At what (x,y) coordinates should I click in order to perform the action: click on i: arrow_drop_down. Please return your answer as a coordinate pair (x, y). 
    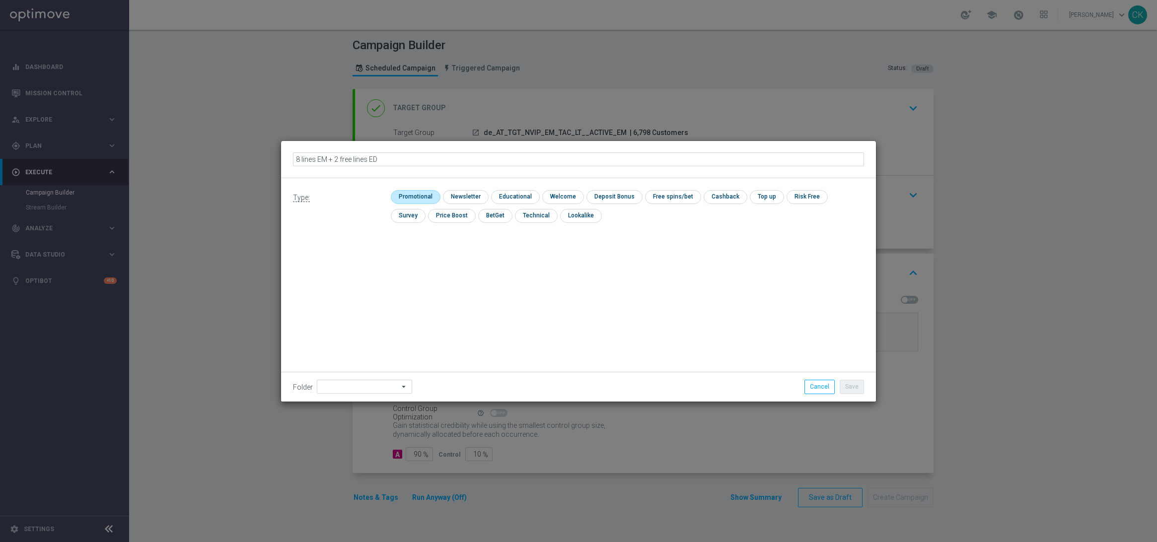
    Looking at the image, I should click on (404, 387).